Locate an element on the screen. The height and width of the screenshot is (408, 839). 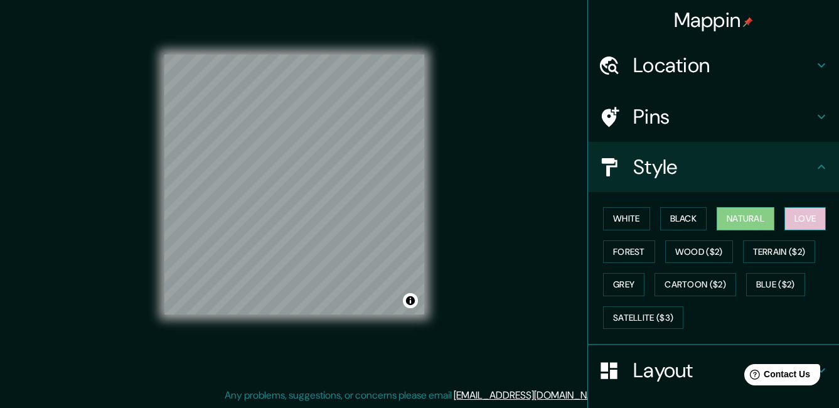
button: Blue ($2) is located at coordinates (776, 284).